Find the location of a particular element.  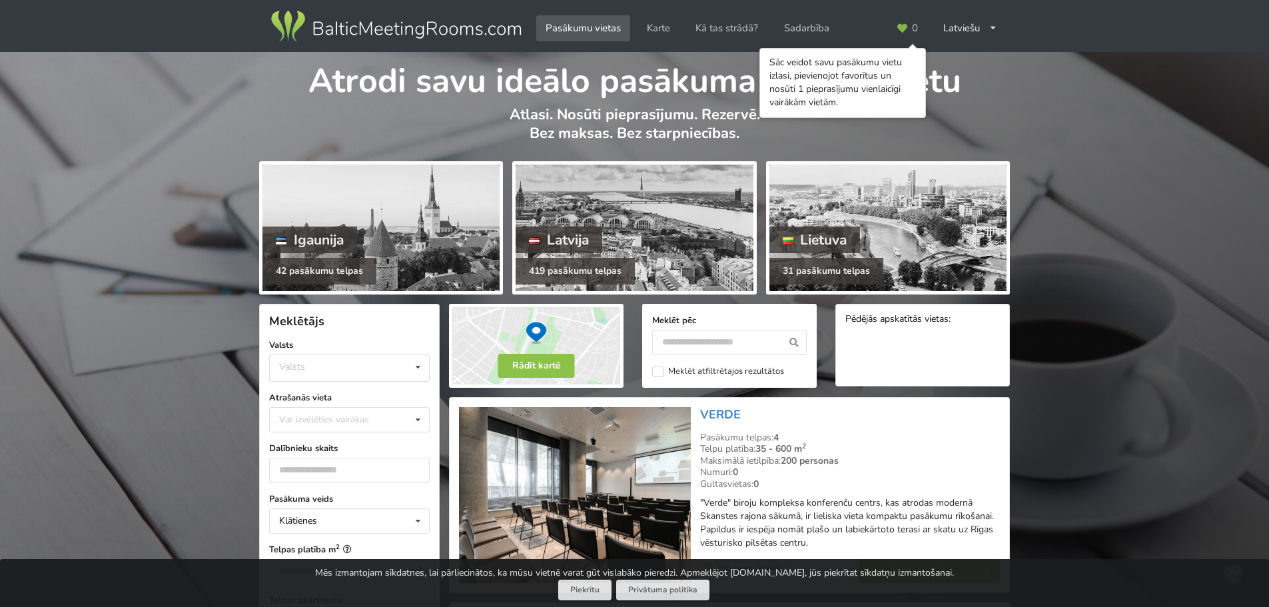

img: Rādīt kartē is located at coordinates (536, 346).